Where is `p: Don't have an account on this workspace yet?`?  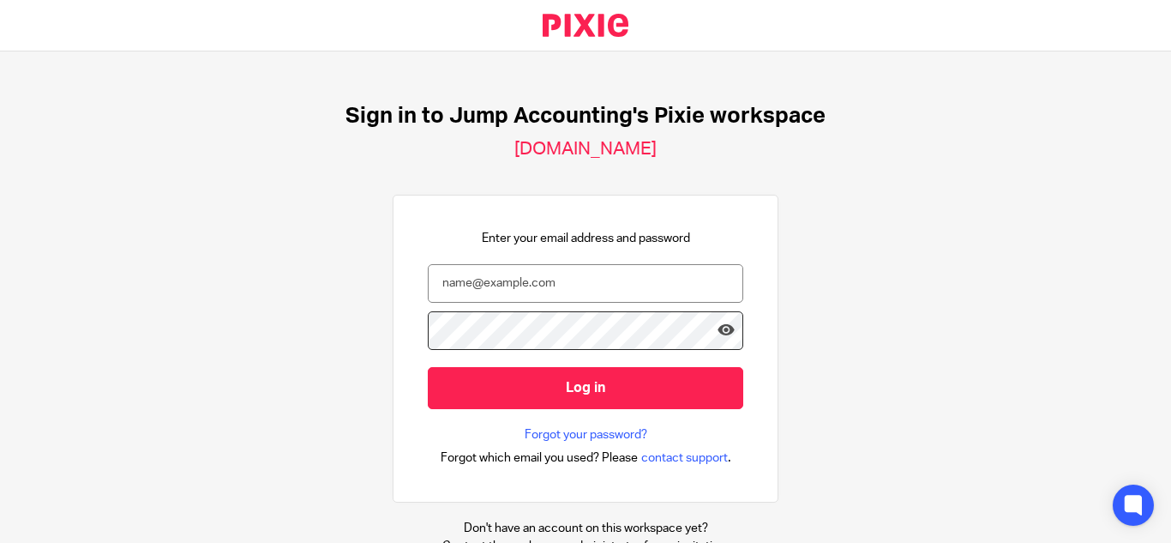 p: Don't have an account on this workspace yet? is located at coordinates (586, 528).